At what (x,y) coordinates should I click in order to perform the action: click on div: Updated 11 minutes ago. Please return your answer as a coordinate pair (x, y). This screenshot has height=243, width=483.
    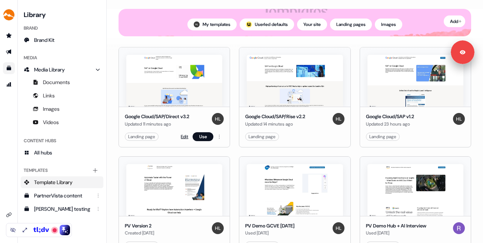
    Looking at the image, I should click on (157, 124).